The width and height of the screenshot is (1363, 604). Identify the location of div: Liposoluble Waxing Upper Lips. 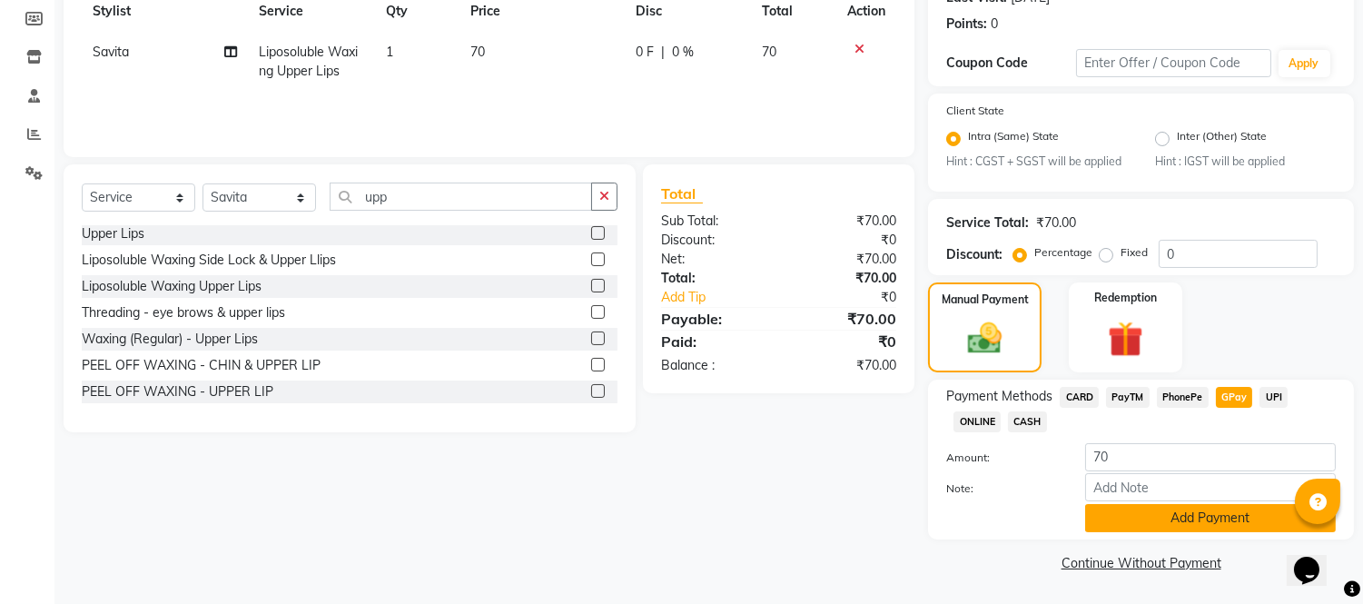
(172, 286).